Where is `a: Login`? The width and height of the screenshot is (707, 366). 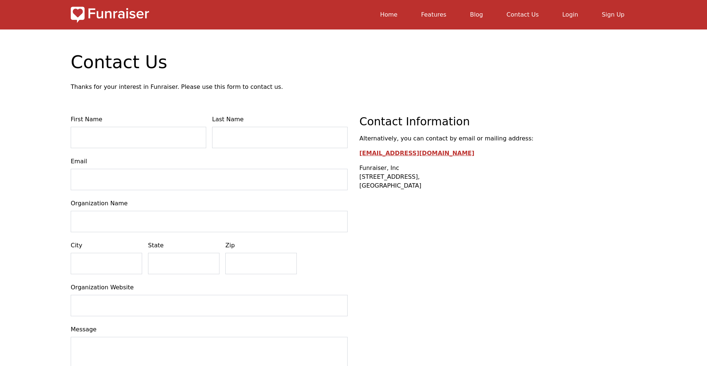
a: Login is located at coordinates (570, 14).